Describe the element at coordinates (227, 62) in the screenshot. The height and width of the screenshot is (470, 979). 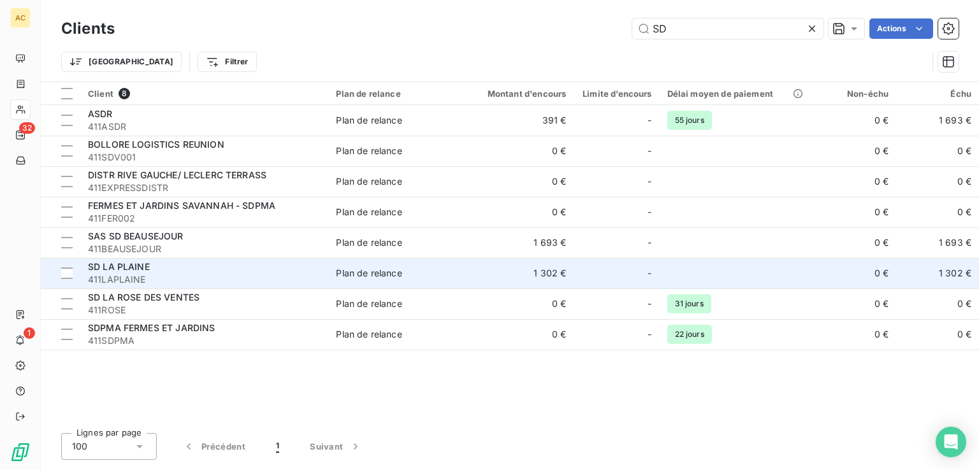
I see `button: Filtrer` at that location.